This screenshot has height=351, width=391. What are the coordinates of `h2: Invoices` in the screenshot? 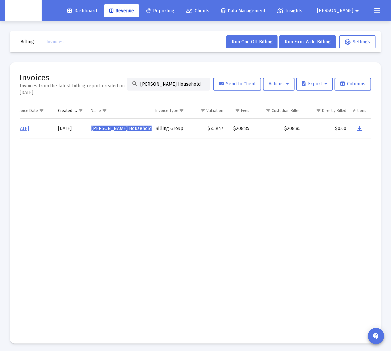 It's located at (74, 78).